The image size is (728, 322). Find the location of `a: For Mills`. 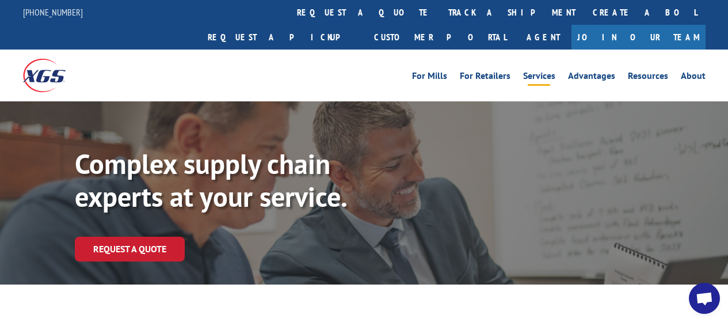

a: For Mills is located at coordinates (429, 78).